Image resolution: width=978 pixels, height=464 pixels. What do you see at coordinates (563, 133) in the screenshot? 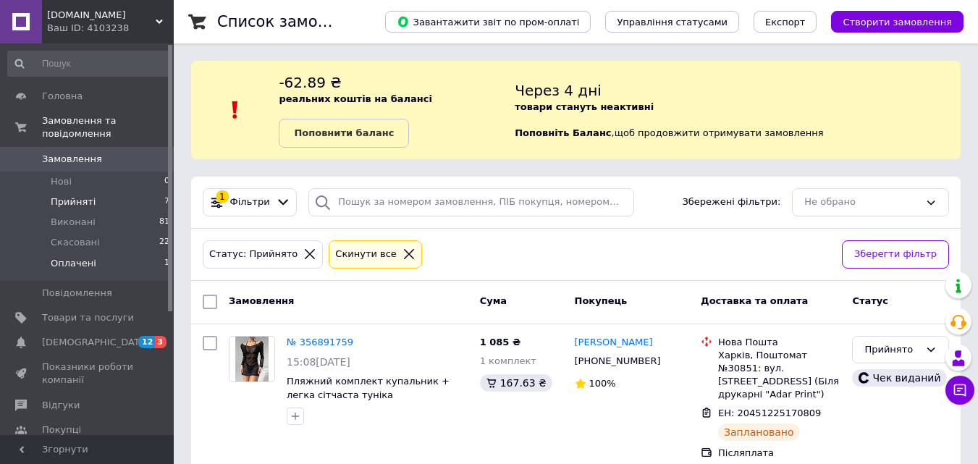
I see `b: Поповніть Баланс` at bounding box center [563, 133].